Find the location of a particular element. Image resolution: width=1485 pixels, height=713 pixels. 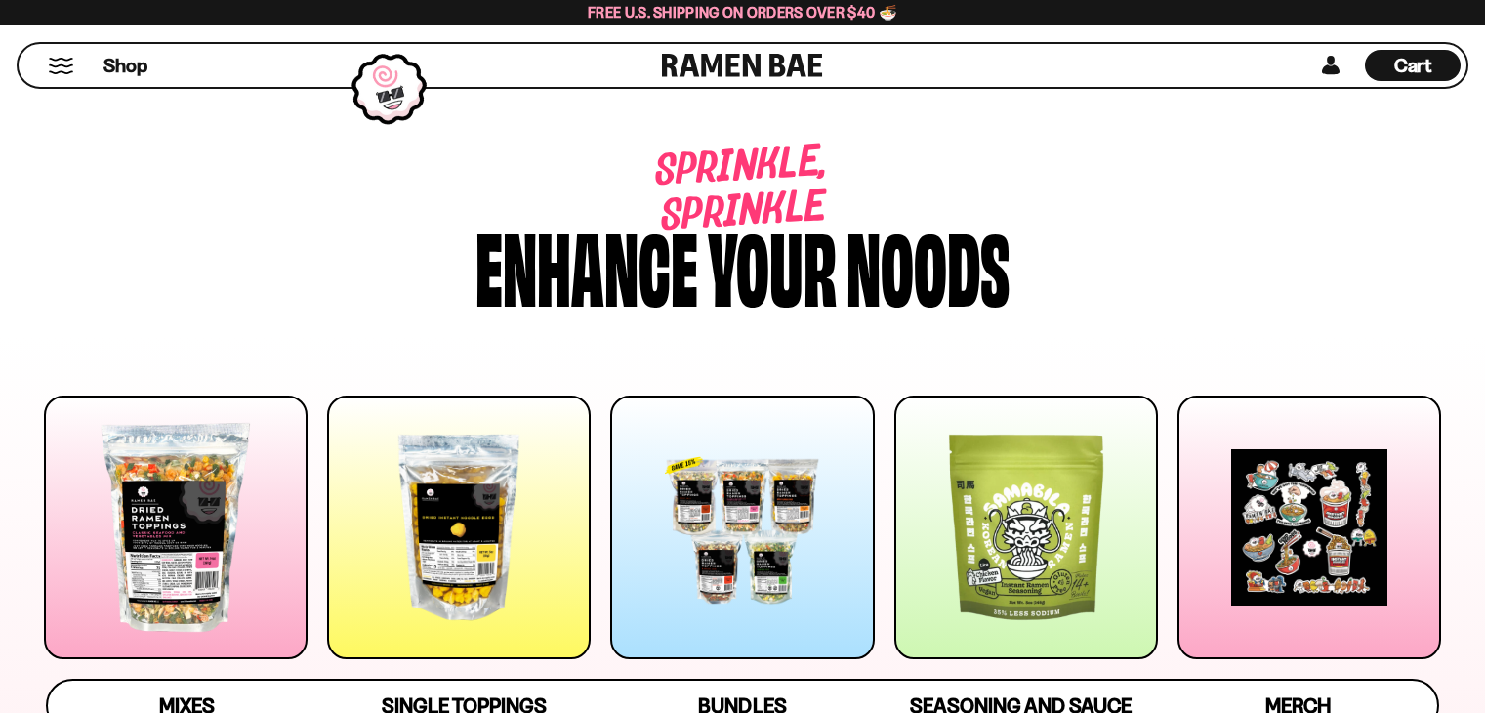

div: Enhance is located at coordinates (587, 264).